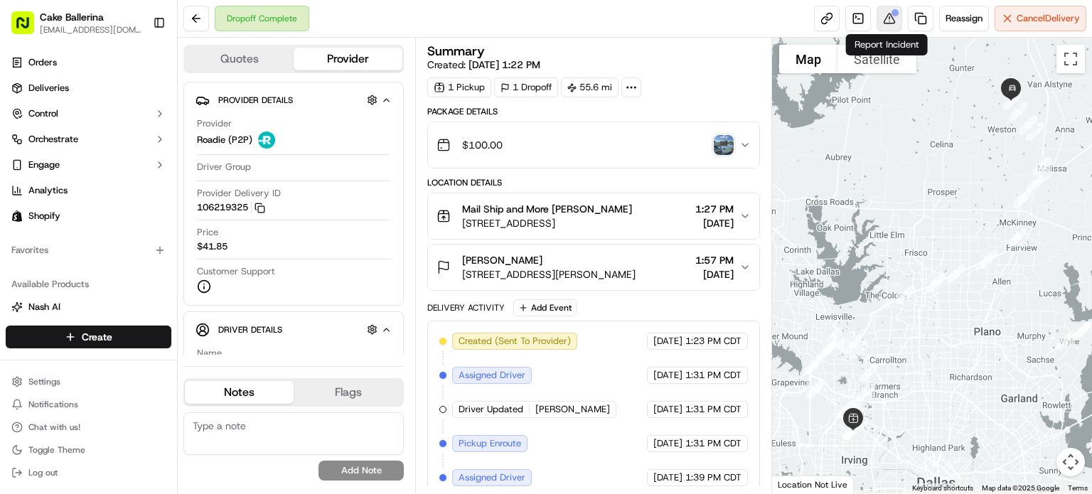 The height and width of the screenshot is (494, 1092). What do you see at coordinates (1018, 238) in the screenshot?
I see `div: 29` at bounding box center [1018, 238].